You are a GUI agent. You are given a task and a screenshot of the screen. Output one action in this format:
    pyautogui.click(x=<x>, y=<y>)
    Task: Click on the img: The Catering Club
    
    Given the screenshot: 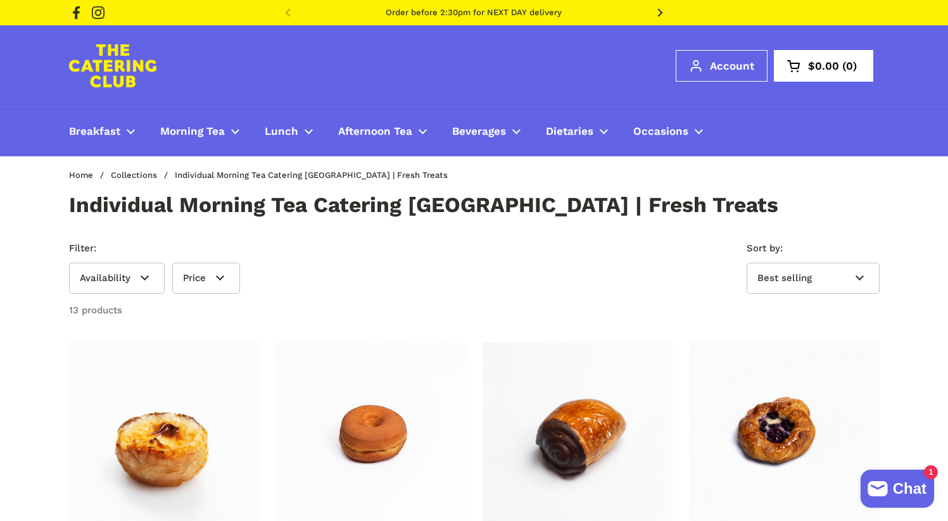 What is the action you would take?
    pyautogui.click(x=113, y=66)
    